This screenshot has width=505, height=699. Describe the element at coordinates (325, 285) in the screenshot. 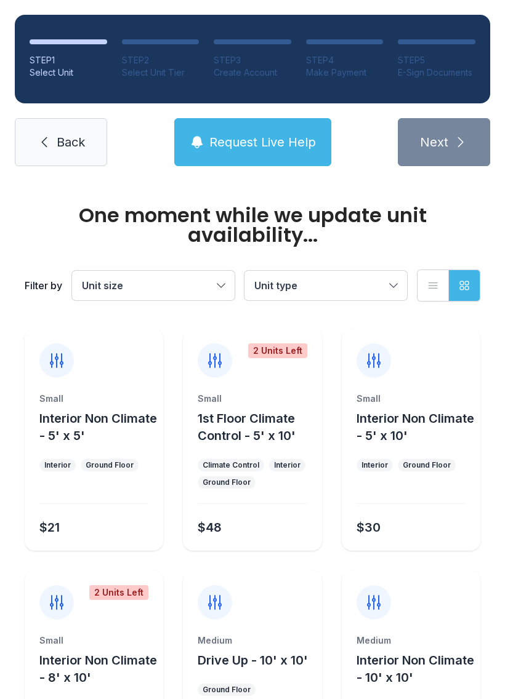

I see `button: Unit type` at that location.